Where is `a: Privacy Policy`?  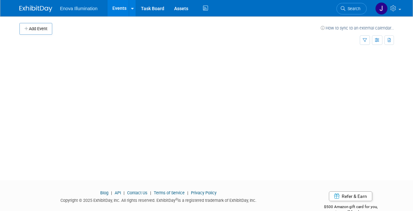 a: Privacy Policy is located at coordinates (204, 193).